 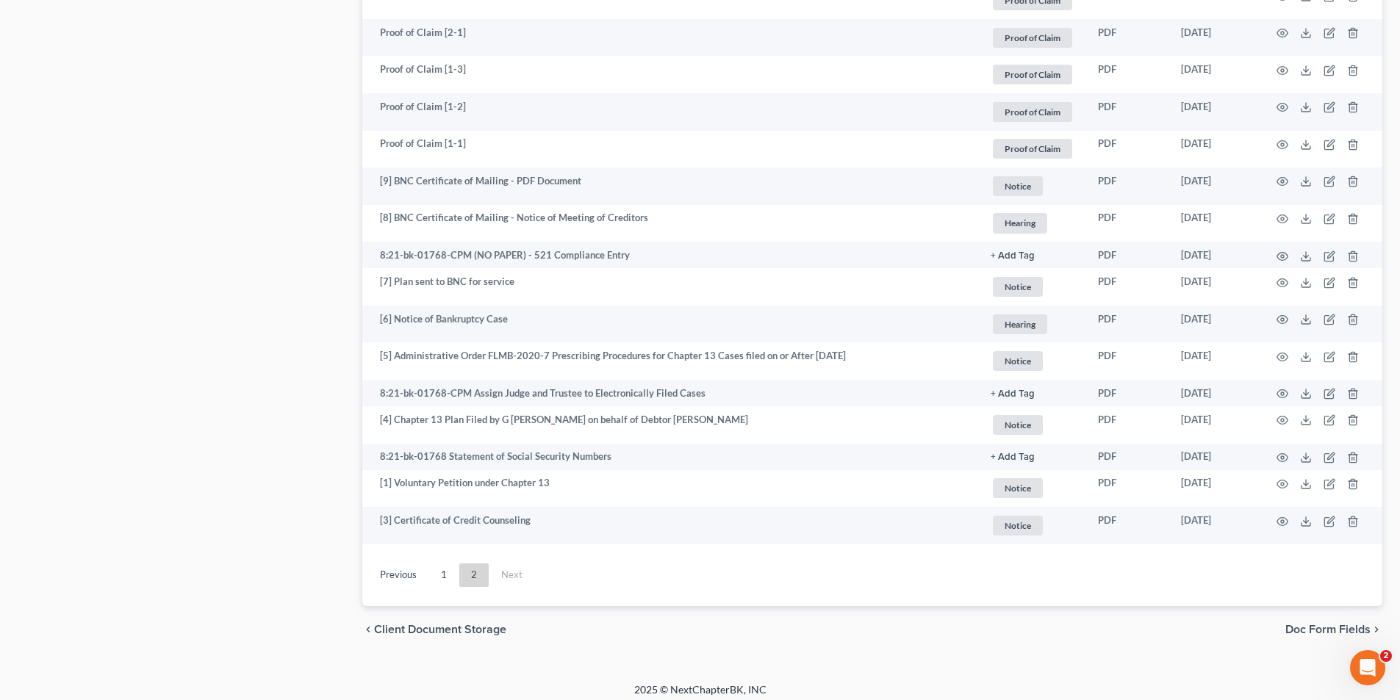 I want to click on span: Doc Form Fields, so click(x=1328, y=630).